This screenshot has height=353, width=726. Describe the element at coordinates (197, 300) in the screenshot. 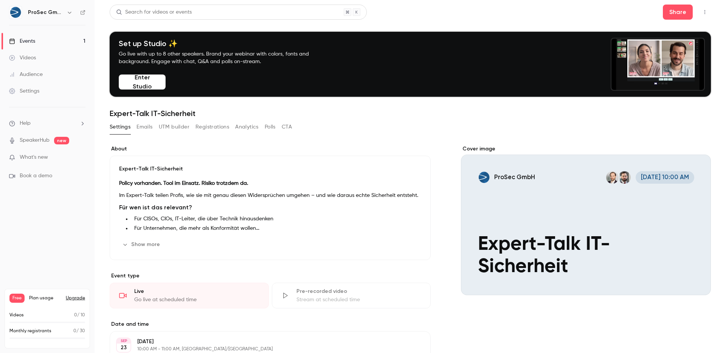

I see `div: Go live at scheduled time` at that location.